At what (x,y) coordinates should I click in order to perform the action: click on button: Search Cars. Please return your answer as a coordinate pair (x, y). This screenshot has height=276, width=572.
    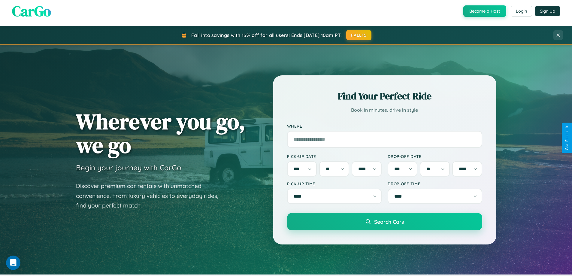
    Looking at the image, I should click on (385, 222).